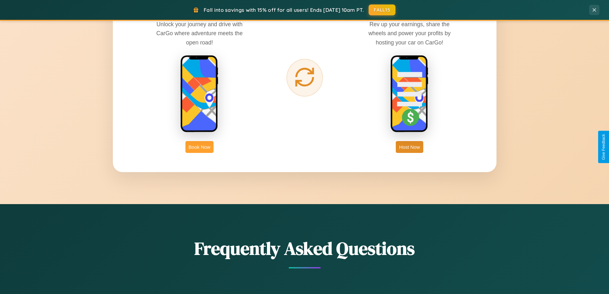 This screenshot has height=294, width=609. Describe the element at coordinates (200, 147) in the screenshot. I see `button: Book Now` at that location.